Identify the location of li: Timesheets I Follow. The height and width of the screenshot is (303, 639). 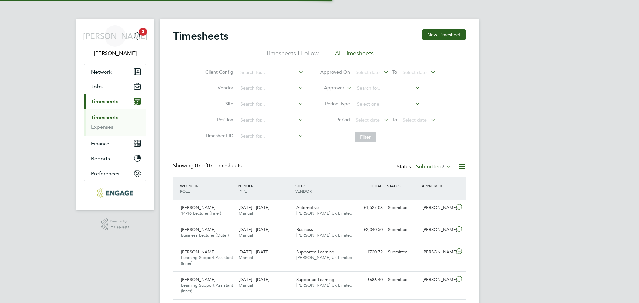
(292, 55).